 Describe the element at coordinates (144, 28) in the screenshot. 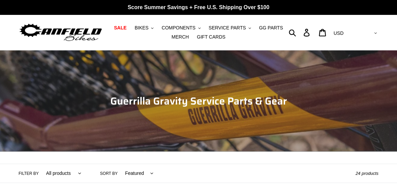

I see `button: BIKES` at that location.